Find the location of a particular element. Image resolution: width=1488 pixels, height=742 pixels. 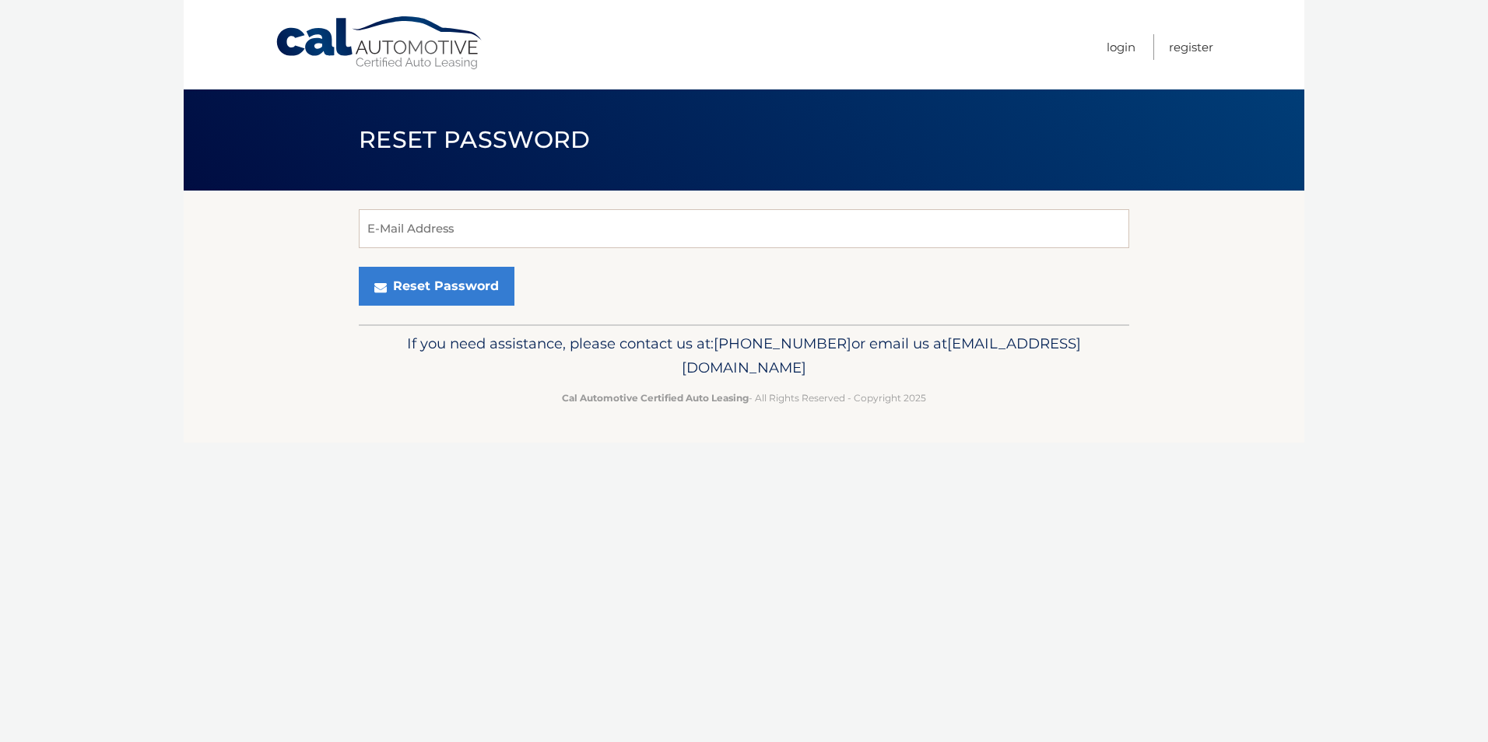

a: Register is located at coordinates (1190, 47).